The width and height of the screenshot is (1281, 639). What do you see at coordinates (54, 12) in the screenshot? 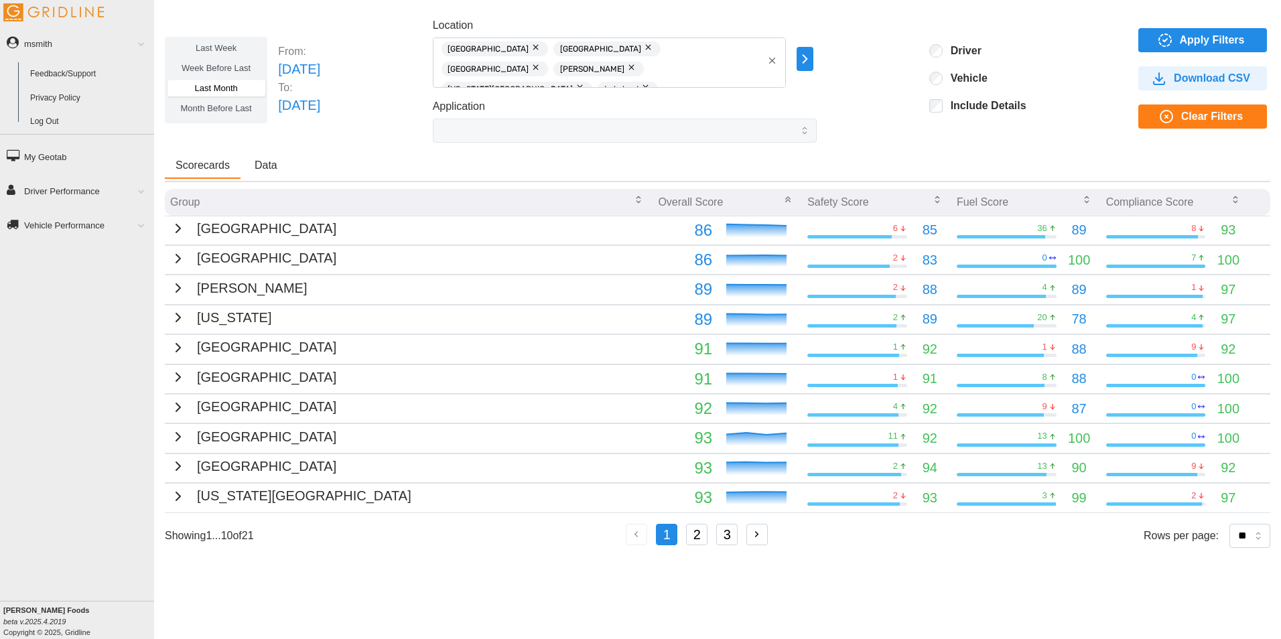
I see `img: Gridline` at bounding box center [54, 12].